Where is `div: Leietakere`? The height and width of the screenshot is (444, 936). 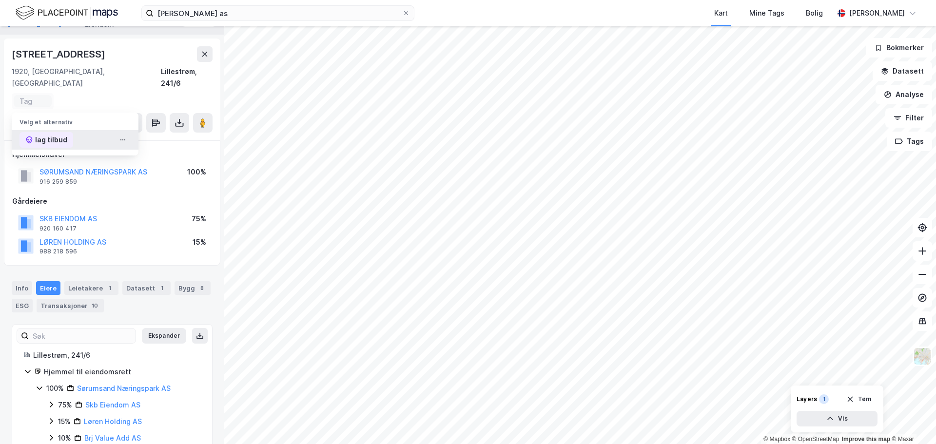
div: Leietakere is located at coordinates (91, 288).